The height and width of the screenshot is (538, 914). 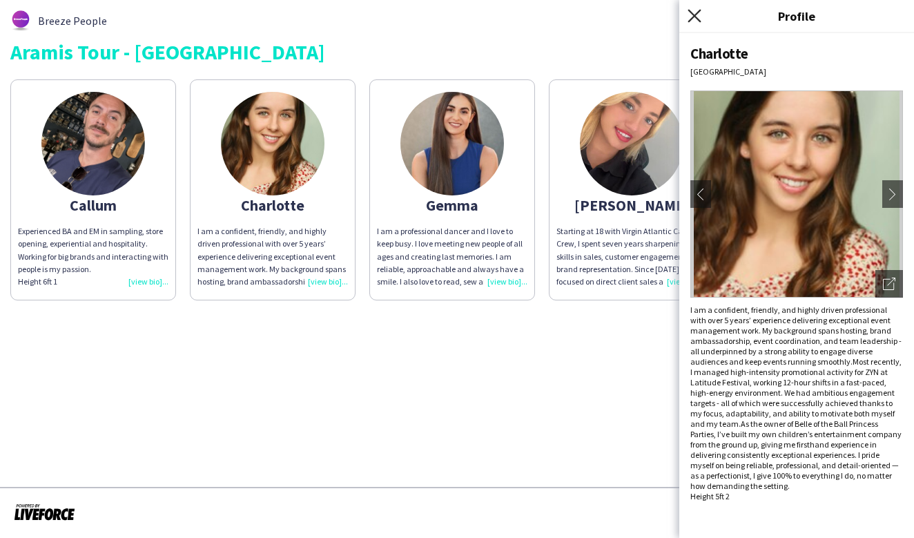 I want to click on img: thumb-61846364a4b55.jpeg, so click(x=273, y=144).